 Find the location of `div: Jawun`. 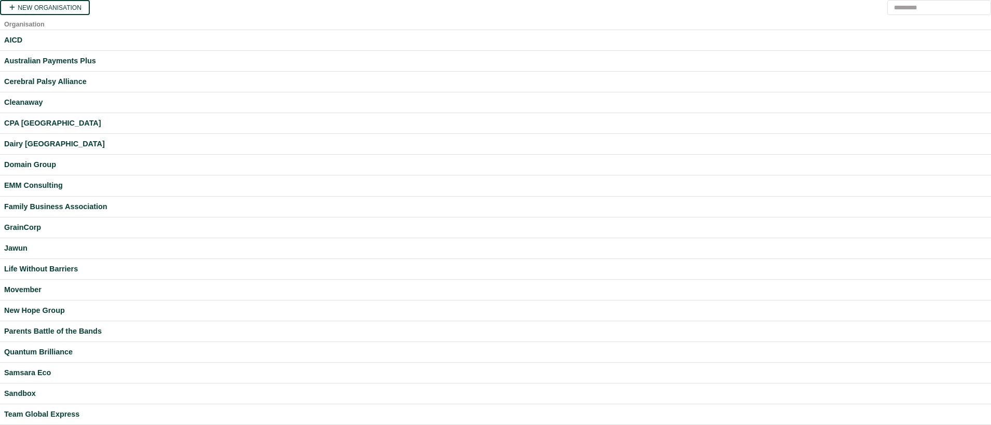

div: Jawun is located at coordinates (495, 248).